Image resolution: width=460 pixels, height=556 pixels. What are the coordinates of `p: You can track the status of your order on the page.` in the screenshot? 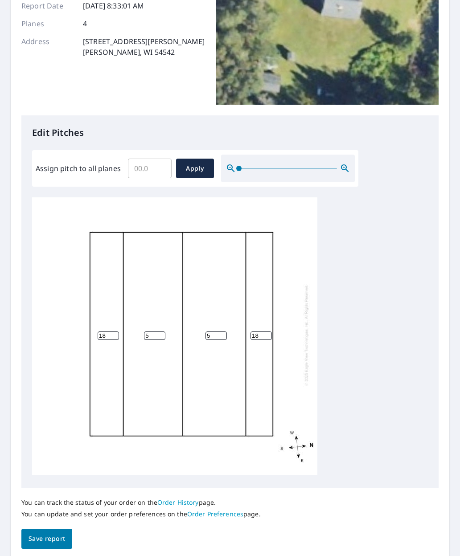 It's located at (141, 503).